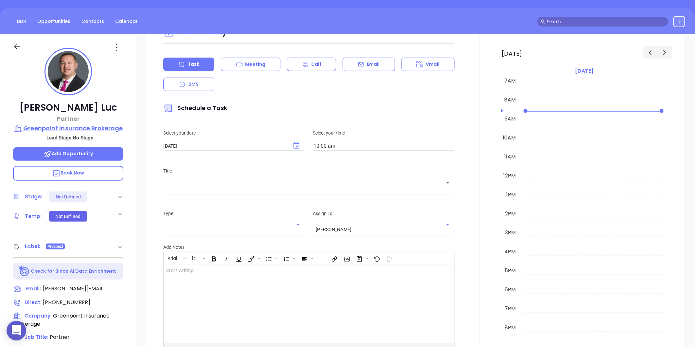 Image resolution: width=695 pixels, height=347 pixels. What do you see at coordinates (73, 271) in the screenshot?
I see `p: Check for Binox AI Data Enrichment` at bounding box center [73, 271].